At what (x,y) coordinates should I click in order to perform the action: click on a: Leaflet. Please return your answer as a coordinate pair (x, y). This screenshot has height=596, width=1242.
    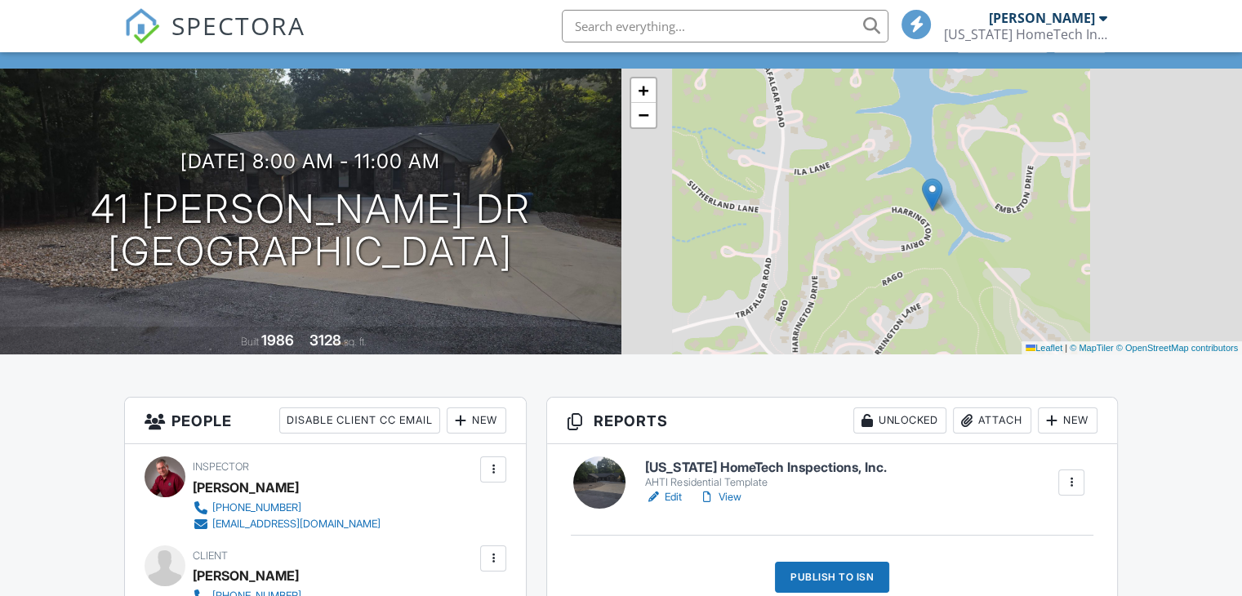
    Looking at the image, I should click on (1044, 348).